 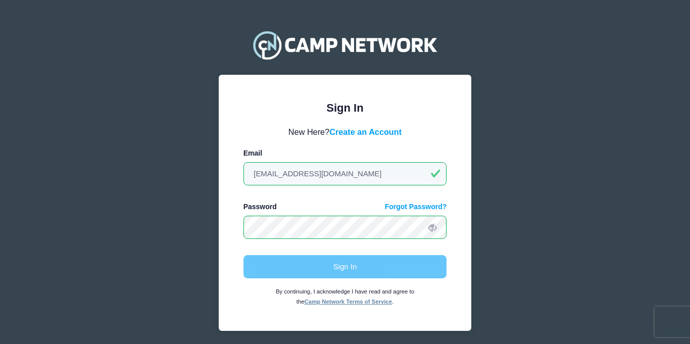 I want to click on img: Camp Network, so click(x=345, y=45).